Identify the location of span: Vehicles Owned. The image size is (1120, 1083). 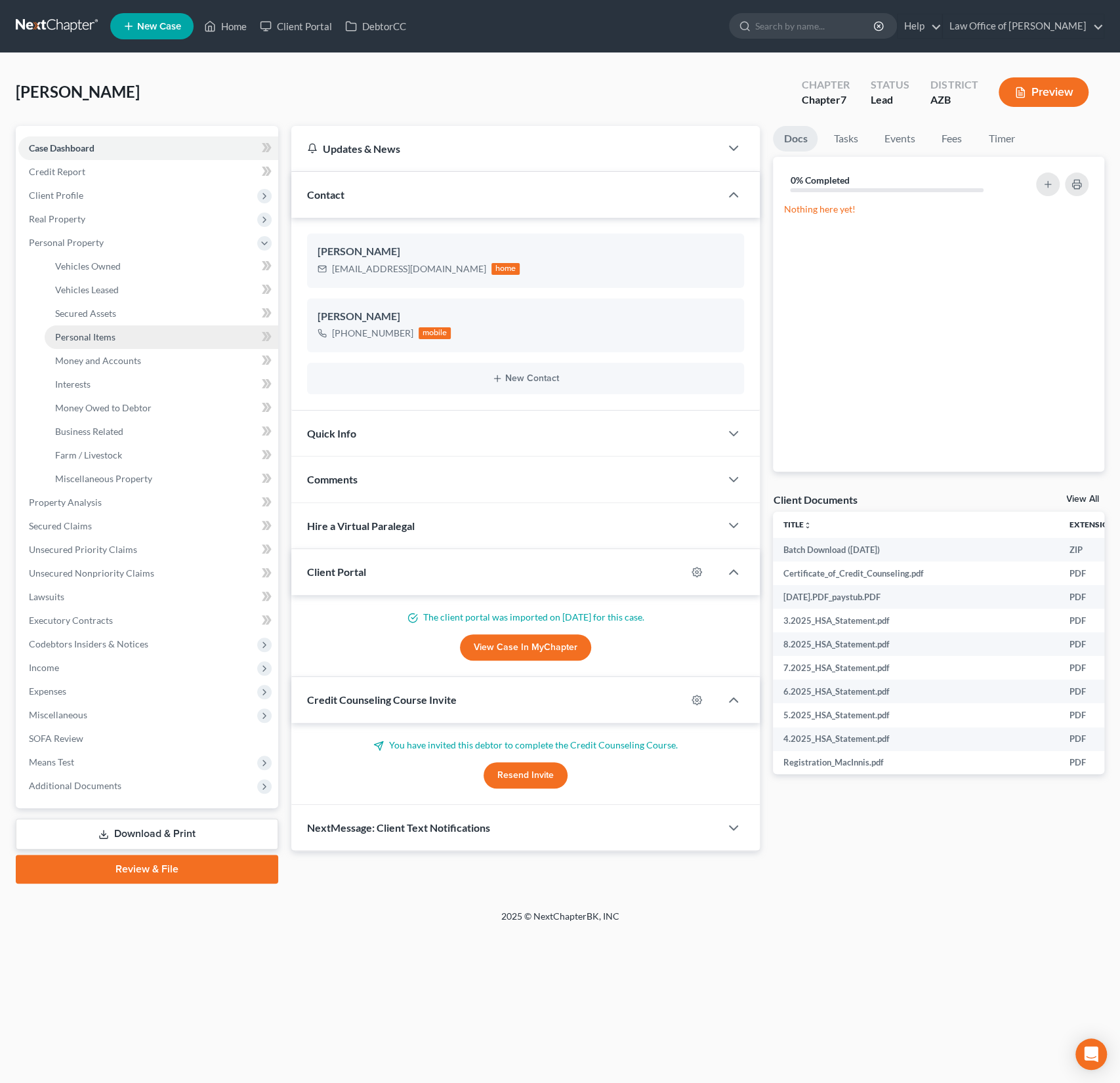
(88, 265).